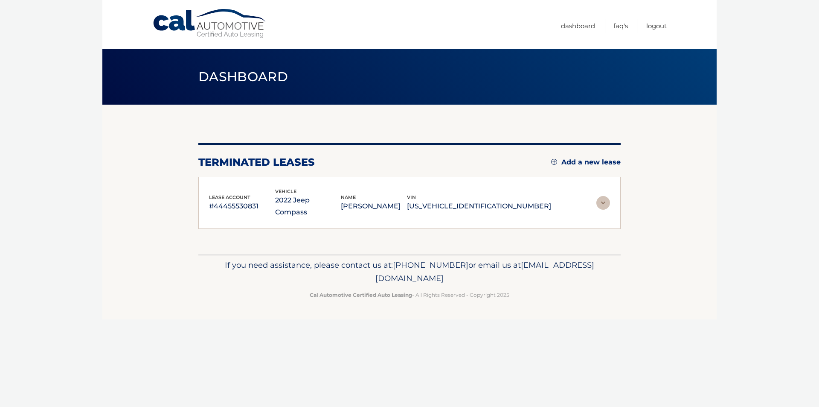  Describe the element at coordinates (621, 26) in the screenshot. I see `a: FAQ's` at that location.